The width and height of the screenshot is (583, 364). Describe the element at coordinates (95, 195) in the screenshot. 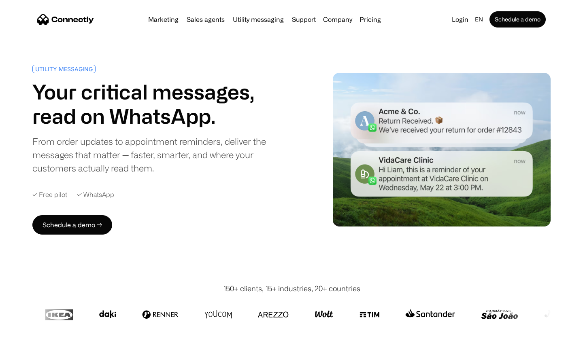

I see `div: ✓ WhatsApp` at that location.